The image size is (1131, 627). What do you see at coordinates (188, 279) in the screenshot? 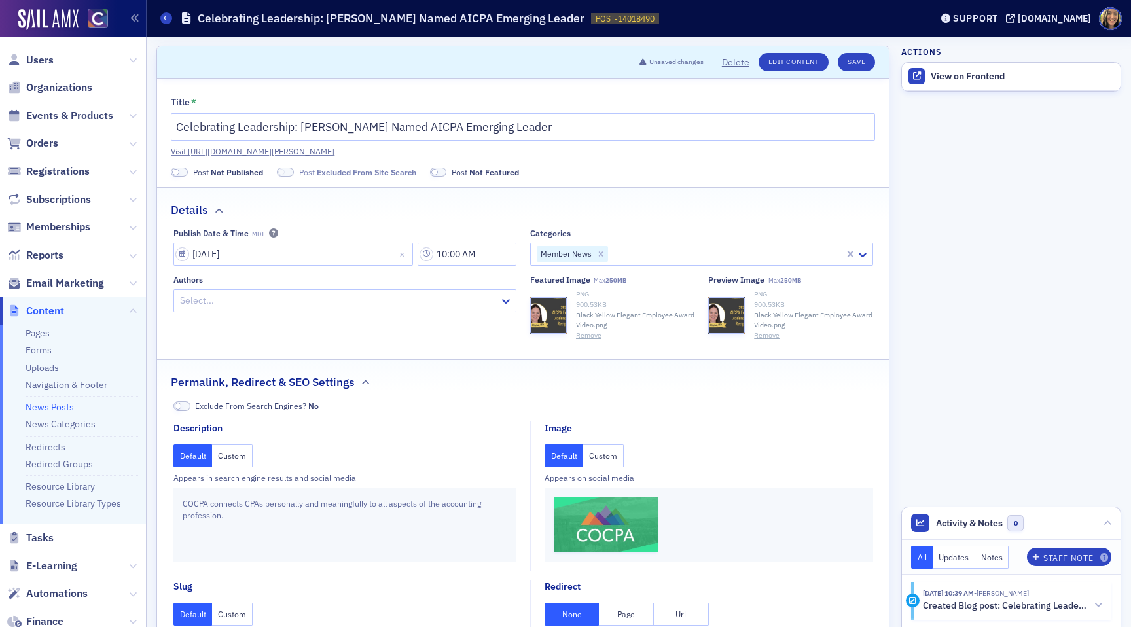
I see `div: Authors` at bounding box center [188, 279].